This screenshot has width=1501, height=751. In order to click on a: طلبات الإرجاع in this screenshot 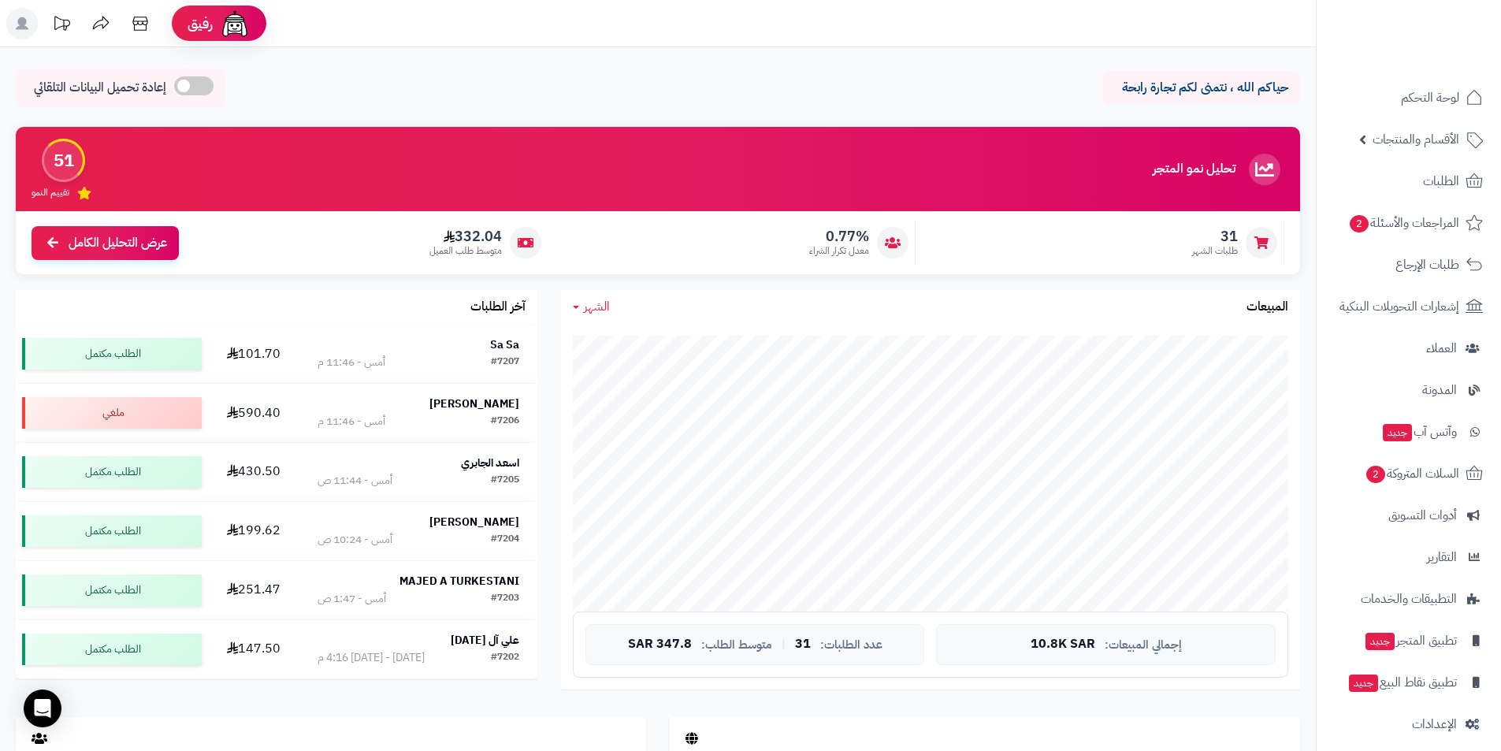, I will do `click(1409, 265)`.